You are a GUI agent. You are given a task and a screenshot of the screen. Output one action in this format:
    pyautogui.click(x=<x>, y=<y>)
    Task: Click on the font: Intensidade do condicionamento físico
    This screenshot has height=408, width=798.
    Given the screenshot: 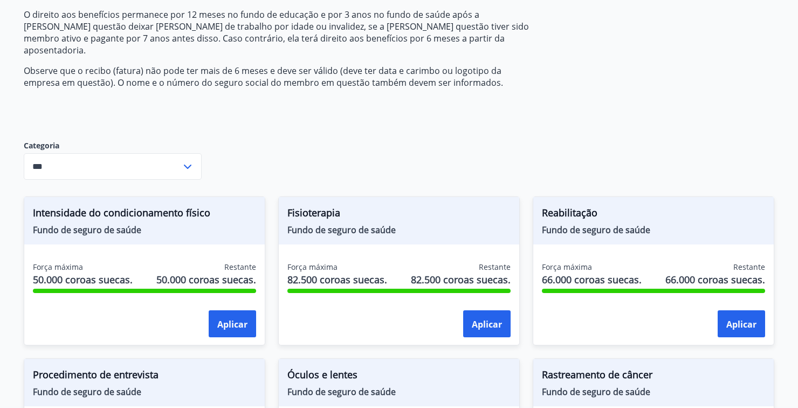 What is the action you would take?
    pyautogui.click(x=121, y=212)
    